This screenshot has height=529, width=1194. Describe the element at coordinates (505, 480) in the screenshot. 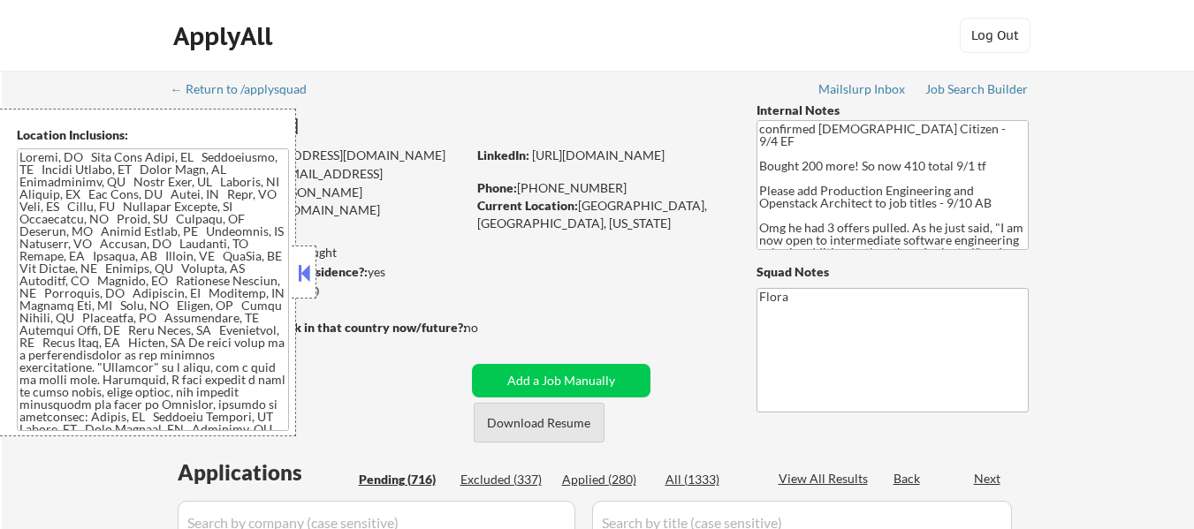

I see `div: Excluded (337)` at that location.